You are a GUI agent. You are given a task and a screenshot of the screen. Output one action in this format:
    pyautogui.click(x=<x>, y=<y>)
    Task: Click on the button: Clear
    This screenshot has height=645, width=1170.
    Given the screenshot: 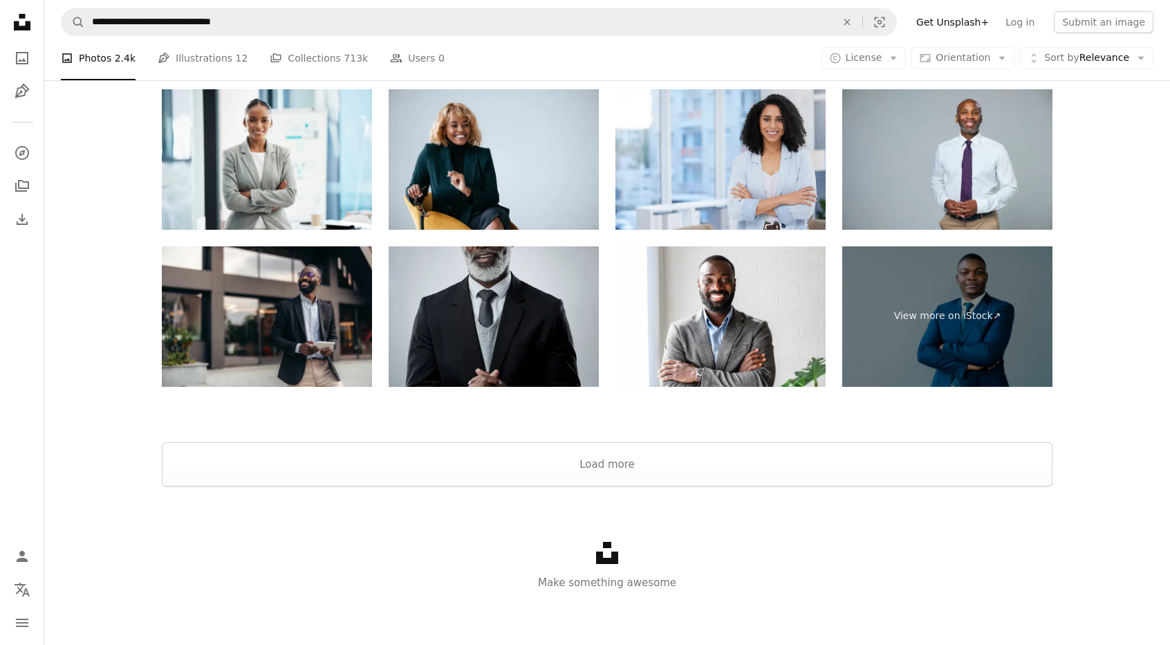 What is the action you would take?
    pyautogui.click(x=847, y=22)
    